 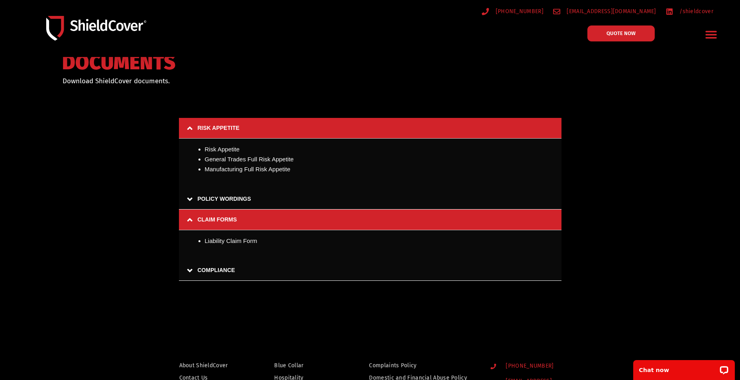 What do you see at coordinates (370, 220) in the screenshot?
I see `a: CLAIM FORMS` at bounding box center [370, 220].